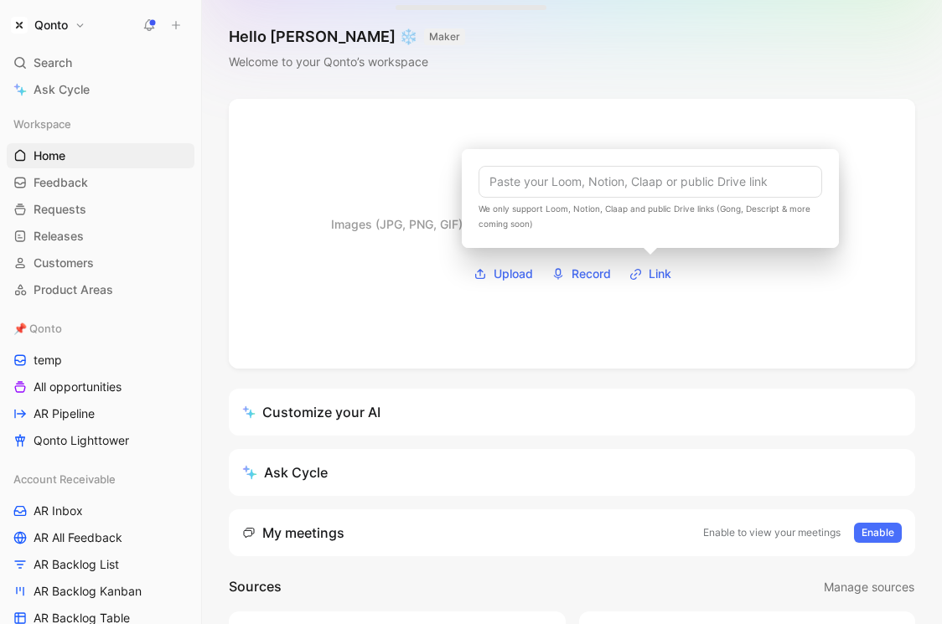 The height and width of the screenshot is (624, 942). Describe the element at coordinates (513, 274) in the screenshot. I see `span: Upload` at that location.